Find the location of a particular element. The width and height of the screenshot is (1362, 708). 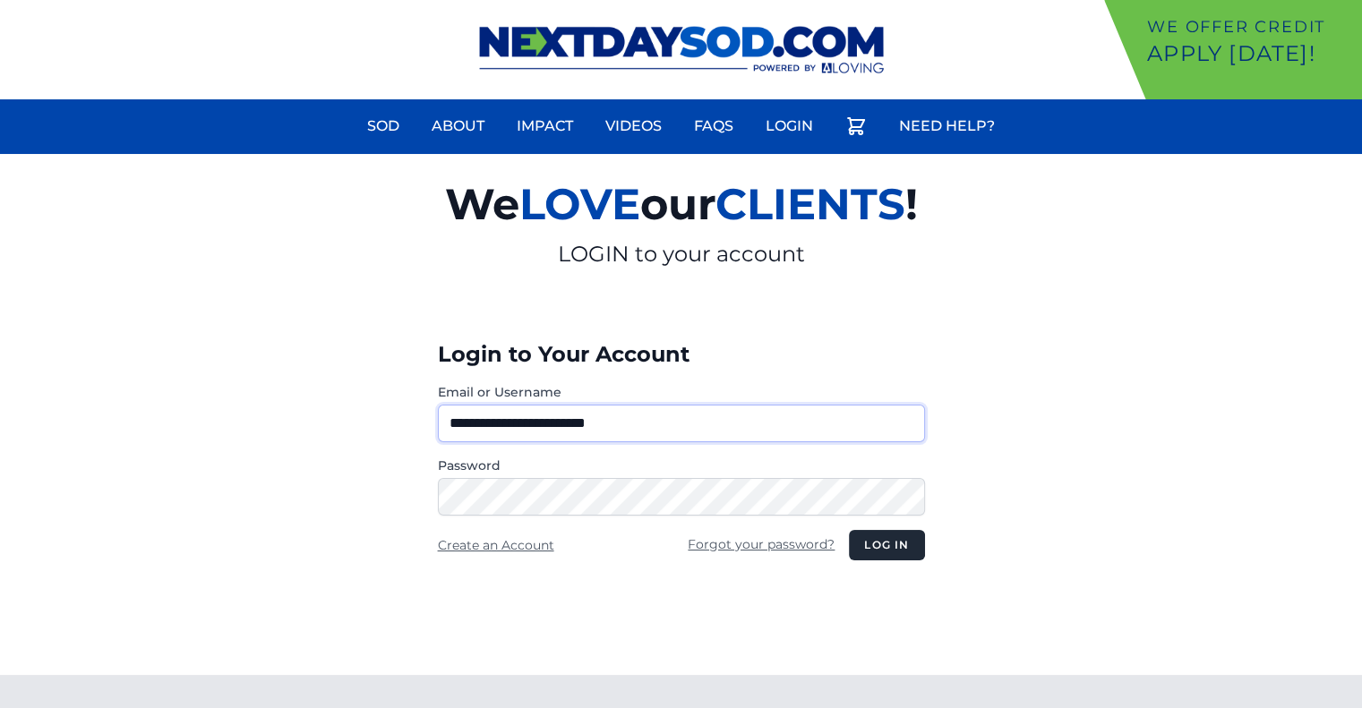

a: Login is located at coordinates (789, 126).